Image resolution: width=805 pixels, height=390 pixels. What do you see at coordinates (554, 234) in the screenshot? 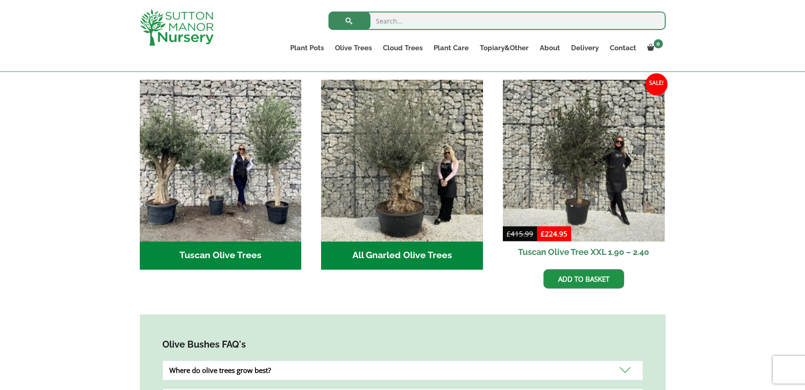
I see `bdi: 224.95` at bounding box center [554, 234].